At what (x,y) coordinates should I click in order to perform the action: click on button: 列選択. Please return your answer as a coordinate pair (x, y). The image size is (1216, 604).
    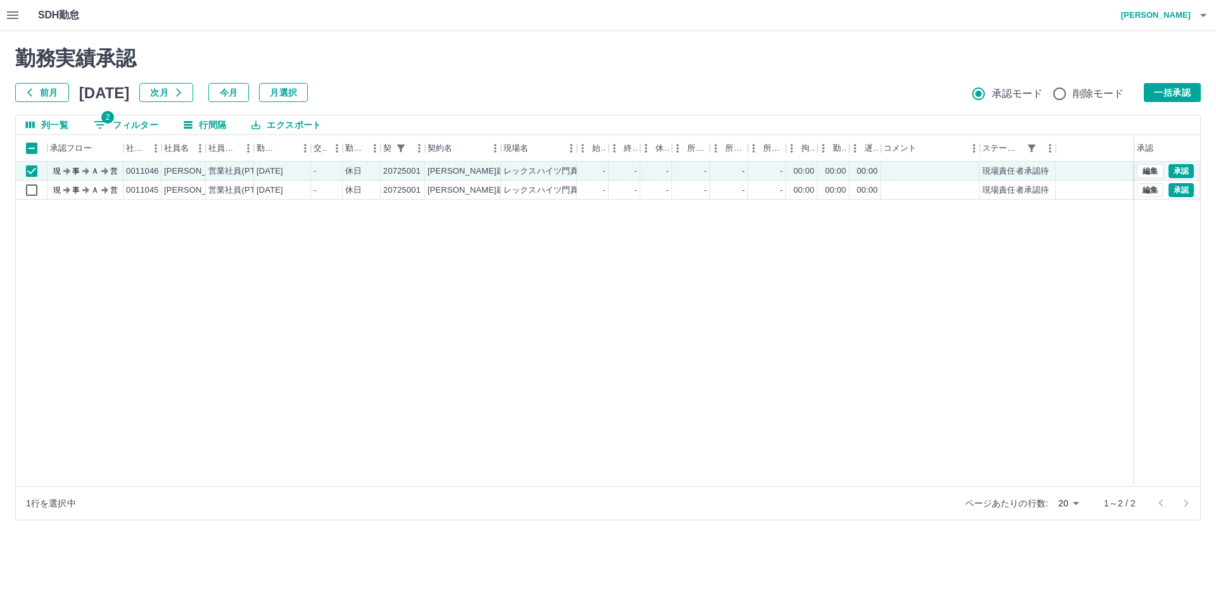
    Looking at the image, I should click on (47, 125).